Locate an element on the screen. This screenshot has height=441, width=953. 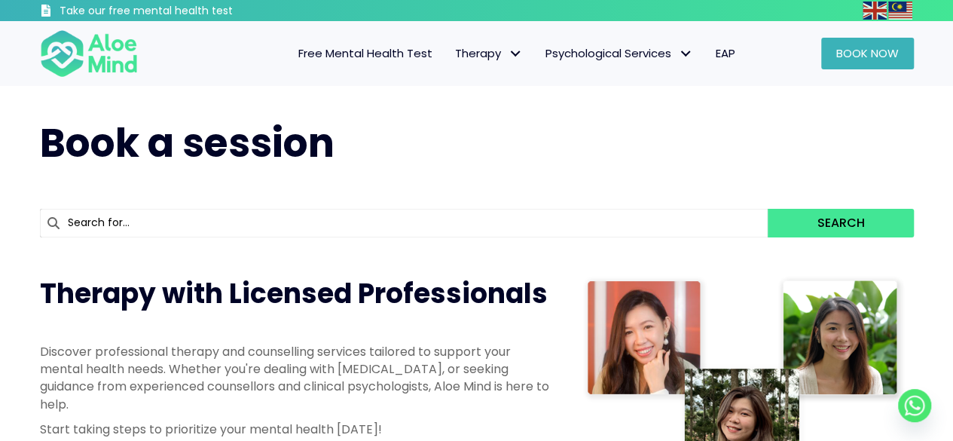
p: Discover professional therapy and counselling services tailored to support your mental health nee... is located at coordinates (296, 377).